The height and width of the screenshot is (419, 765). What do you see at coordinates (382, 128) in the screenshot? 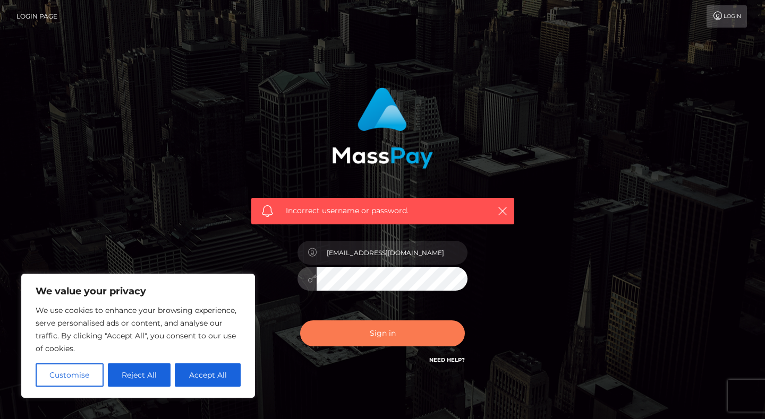
I see `img: MassPay Login` at bounding box center [382, 128].